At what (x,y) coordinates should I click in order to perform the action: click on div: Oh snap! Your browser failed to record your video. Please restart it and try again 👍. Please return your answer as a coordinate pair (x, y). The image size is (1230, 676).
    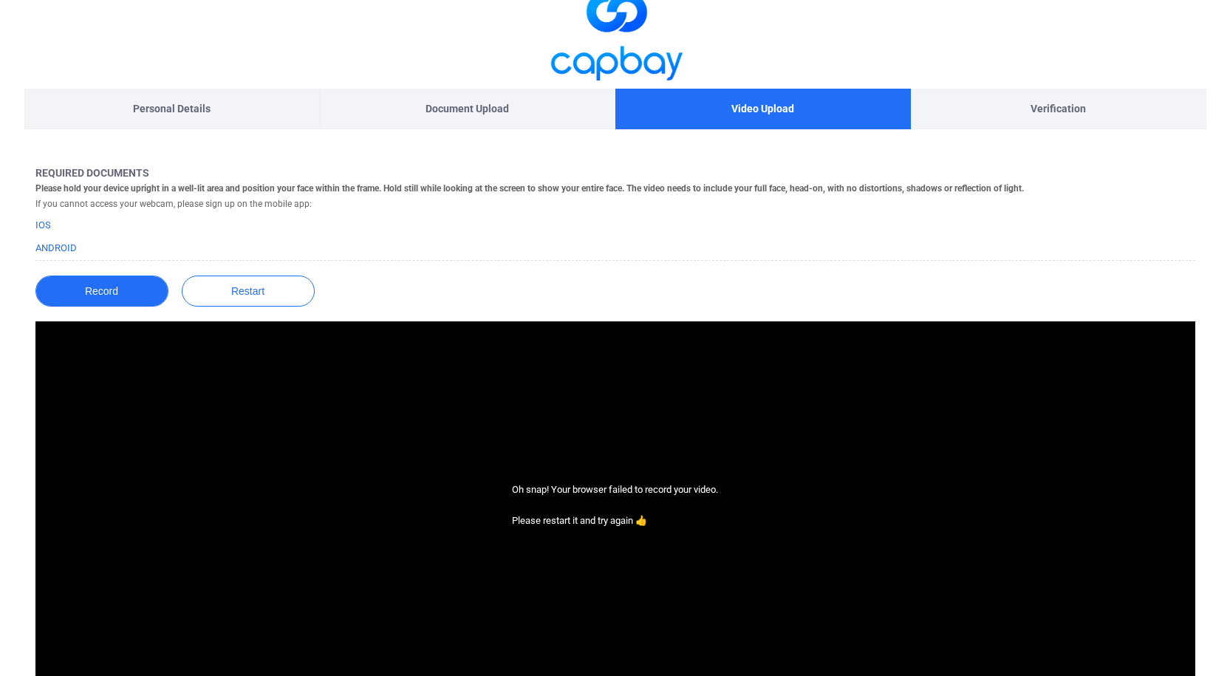
    Looking at the image, I should click on (615, 505).